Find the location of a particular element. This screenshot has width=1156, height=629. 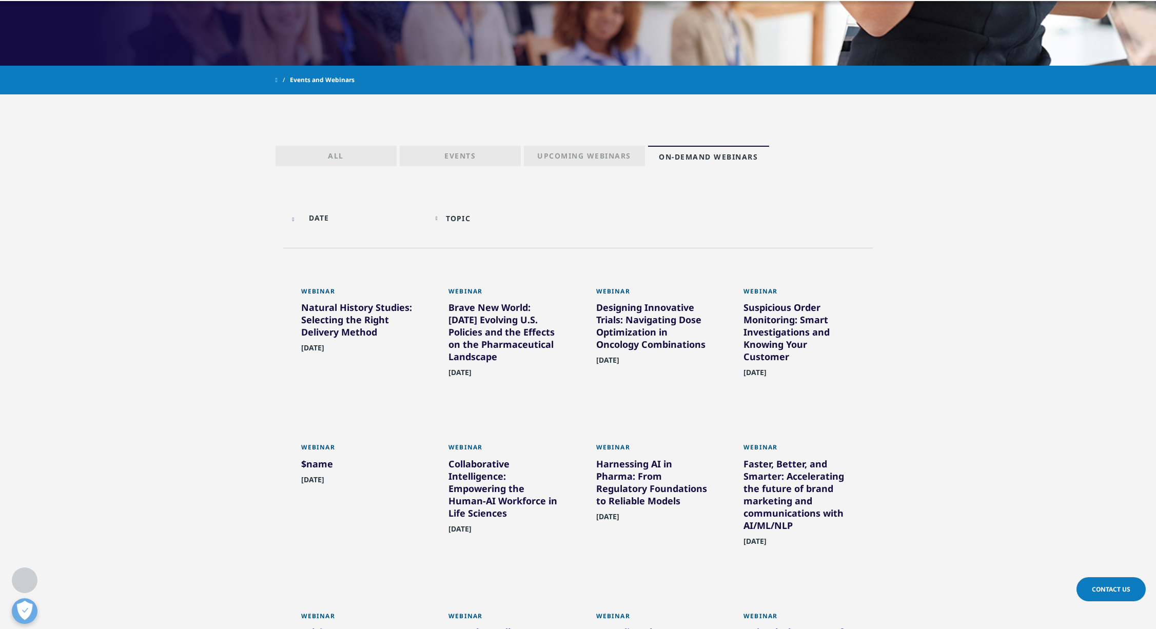

a: Events is located at coordinates (460, 156).